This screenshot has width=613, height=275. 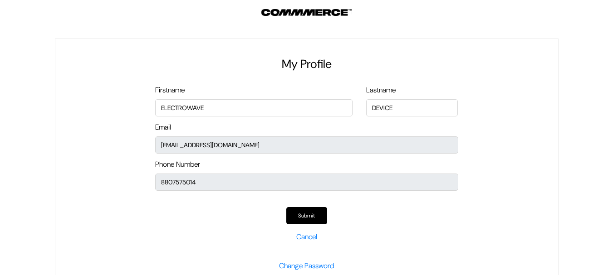 I want to click on input: Phone Number, so click(x=307, y=182).